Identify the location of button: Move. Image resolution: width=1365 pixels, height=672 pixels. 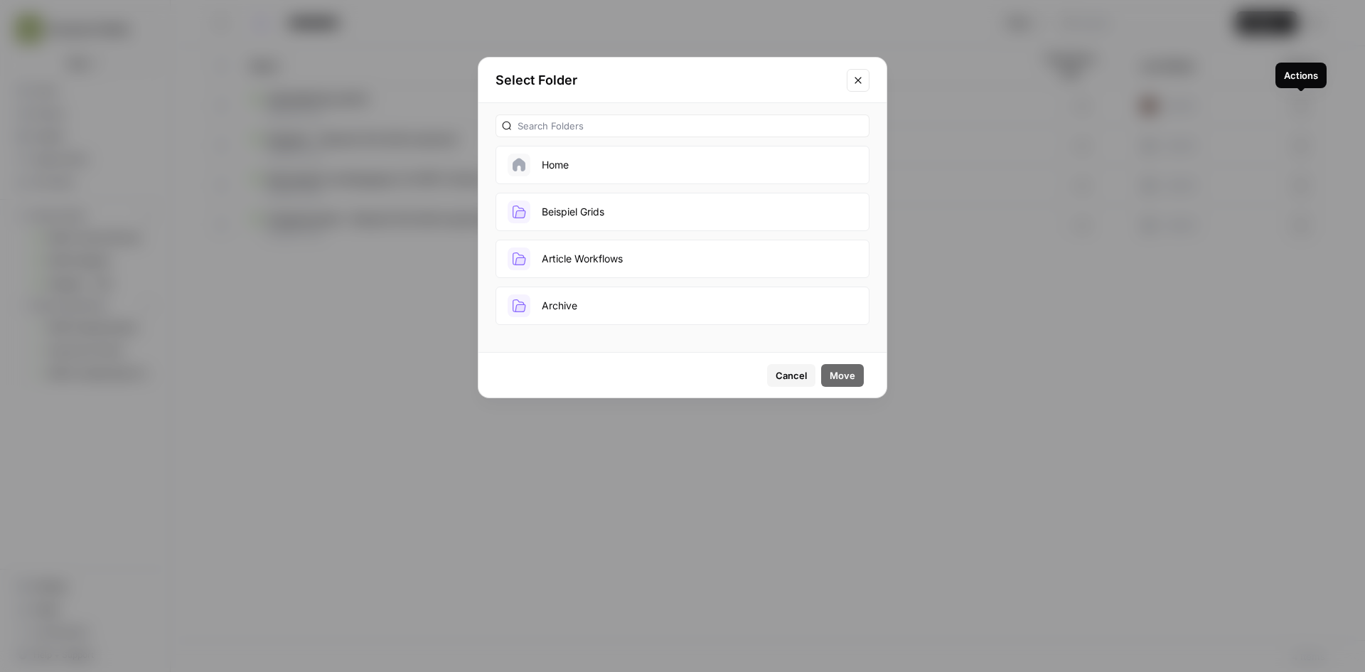
(842, 375).